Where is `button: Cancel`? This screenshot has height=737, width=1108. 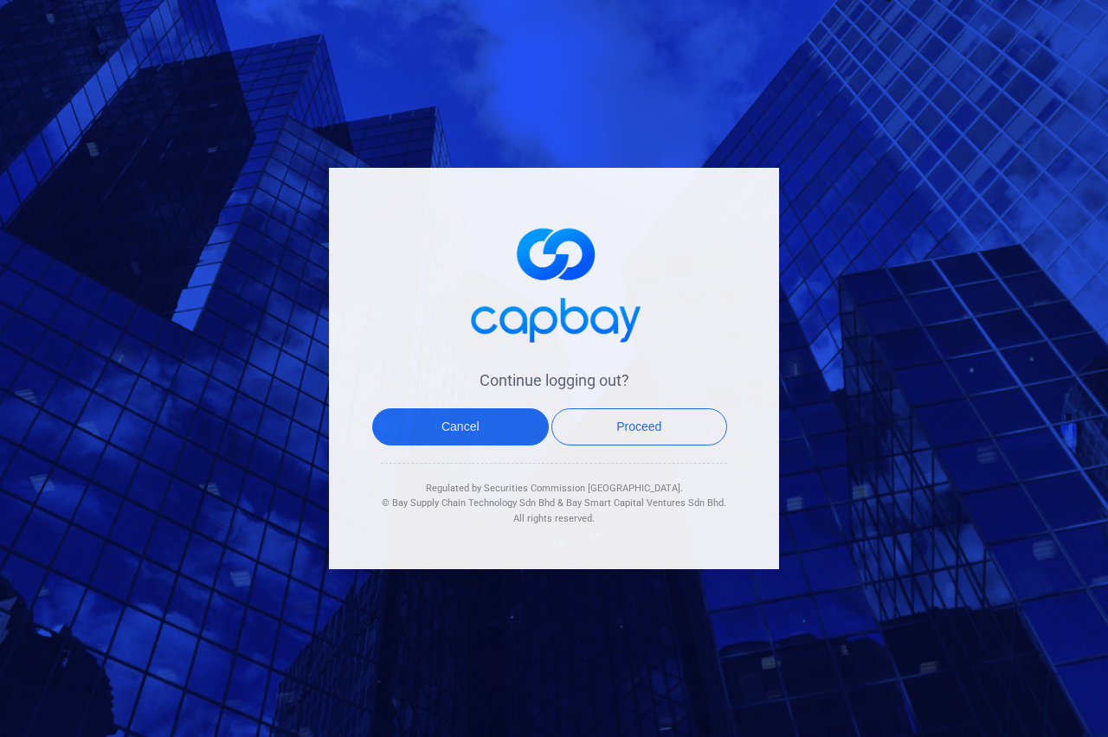 button: Cancel is located at coordinates (460, 427).